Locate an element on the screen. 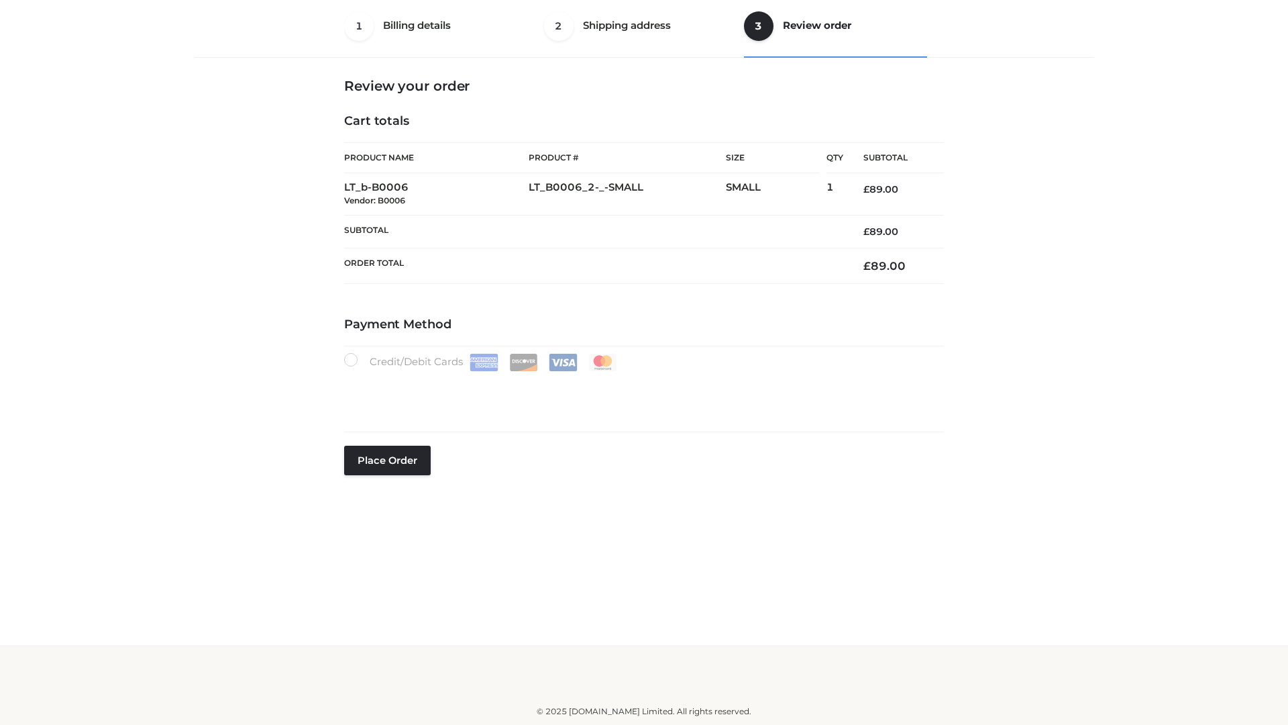  h4: Cart totals is located at coordinates (644, 121).